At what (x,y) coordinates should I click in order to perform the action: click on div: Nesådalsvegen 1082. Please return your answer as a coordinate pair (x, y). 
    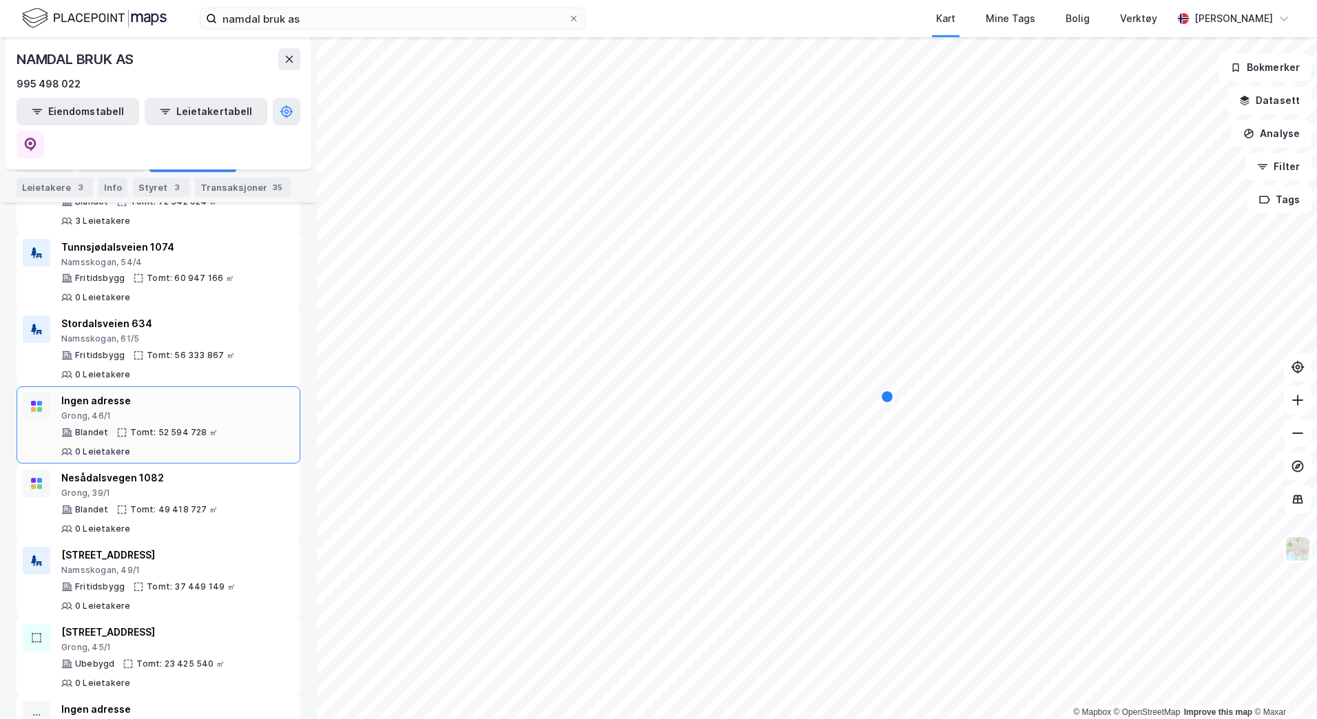
    Looking at the image, I should click on (178, 478).